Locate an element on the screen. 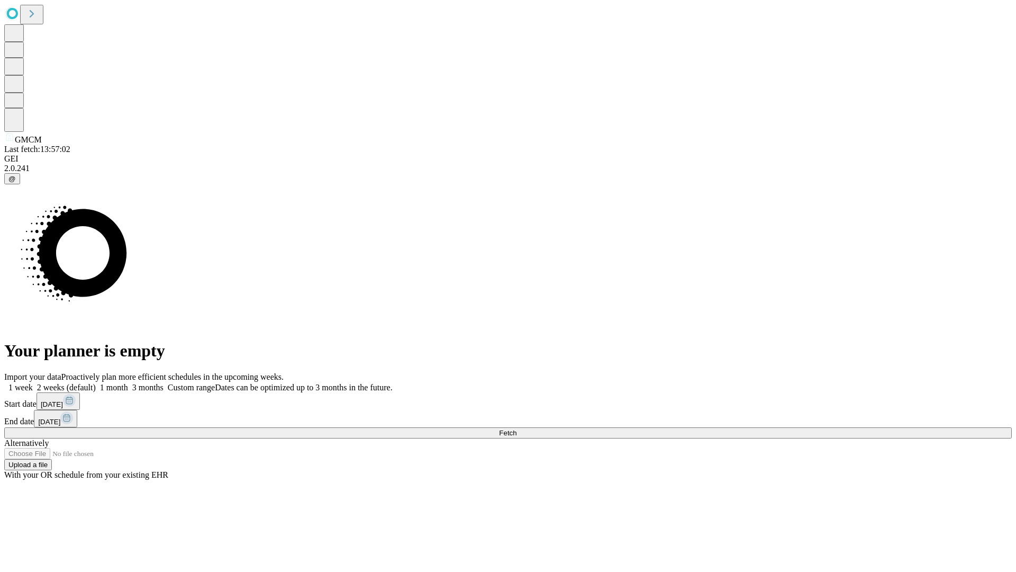 This screenshot has width=1016, height=572. h1: Your planner is empty is located at coordinates (508, 350).